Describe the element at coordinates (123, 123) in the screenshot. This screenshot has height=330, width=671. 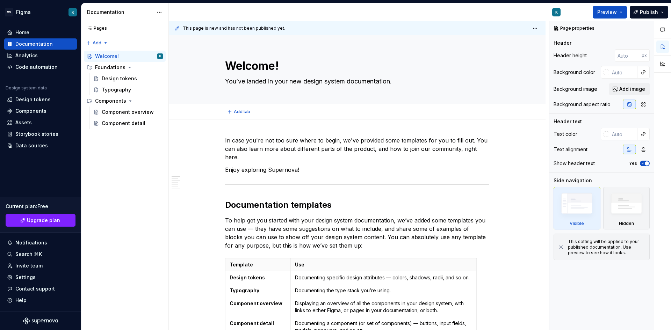
I see `div: Component detail` at that location.